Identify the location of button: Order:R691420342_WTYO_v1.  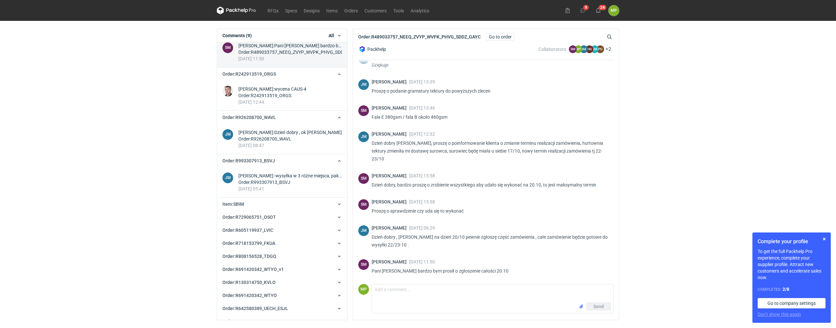
(282, 270).